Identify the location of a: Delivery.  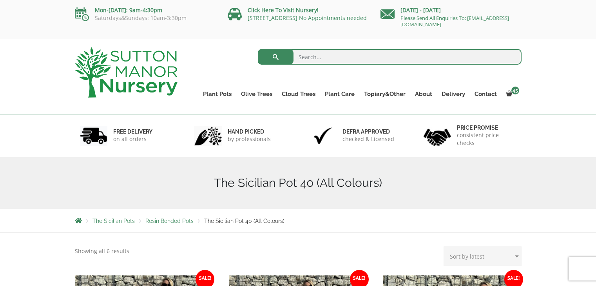
(454, 94).